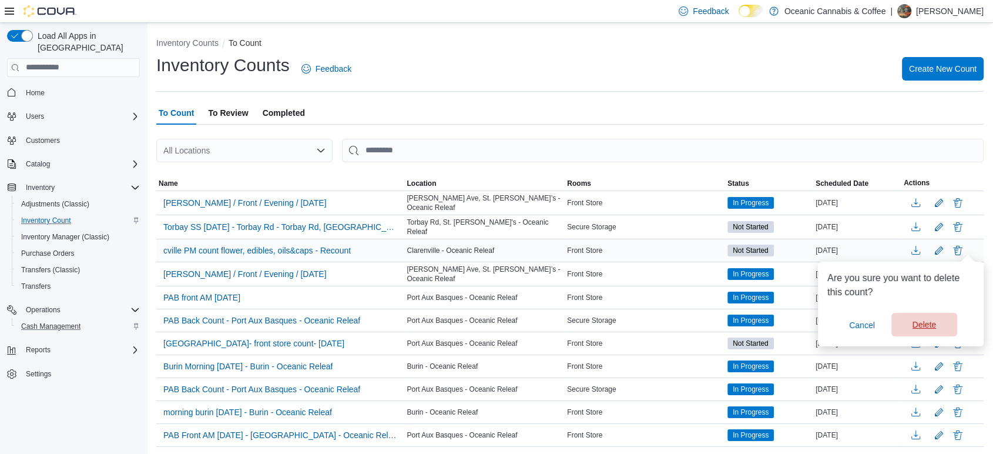 This screenshot has height=454, width=993. I want to click on button: Inventory Counts, so click(187, 43).